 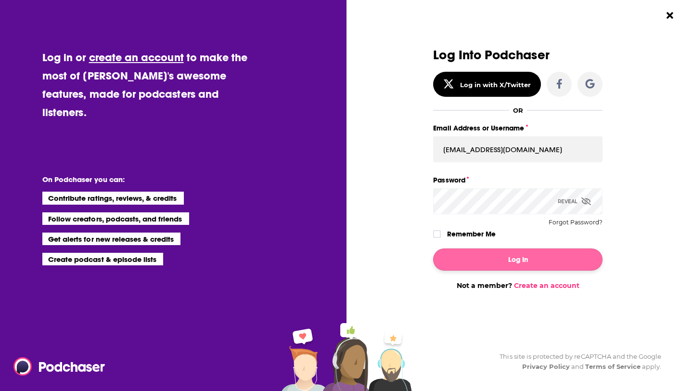 I want to click on a: Create an account, so click(x=547, y=285).